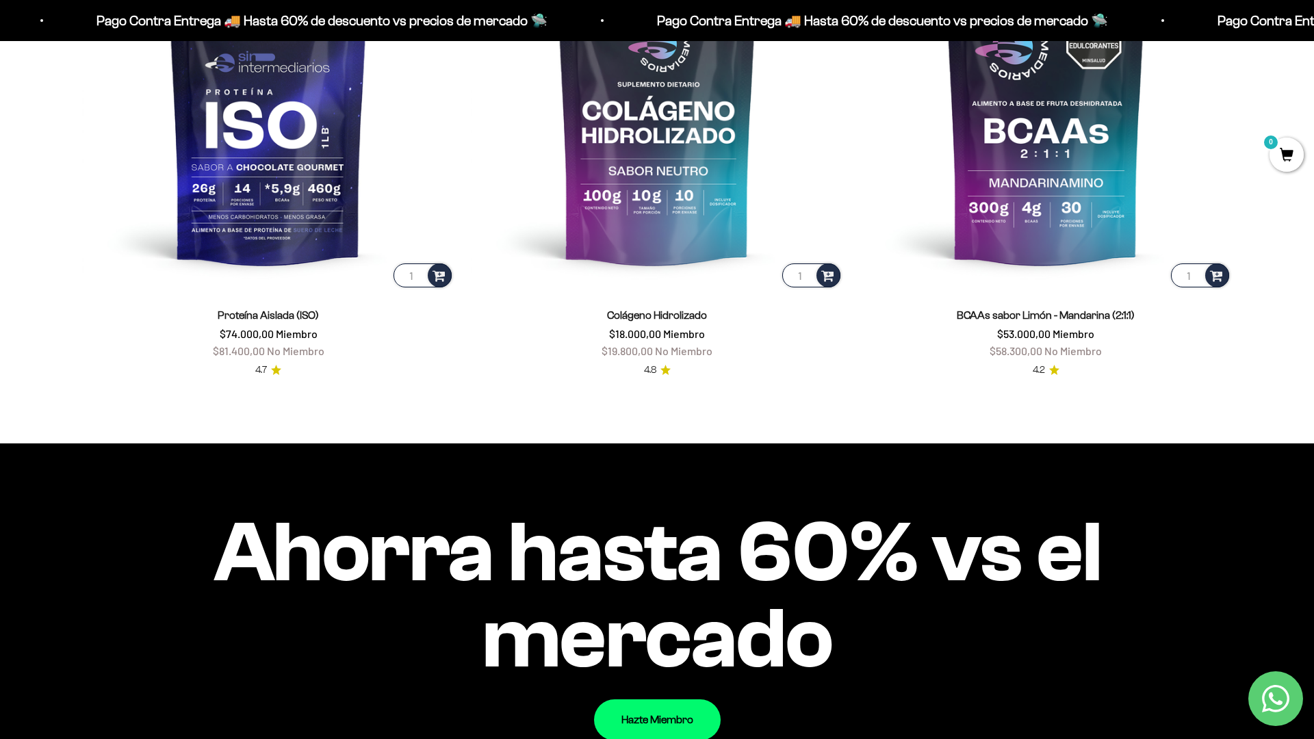 The height and width of the screenshot is (739, 1314). Describe the element at coordinates (1024, 333) in the screenshot. I see `span: $53.000,00` at that location.